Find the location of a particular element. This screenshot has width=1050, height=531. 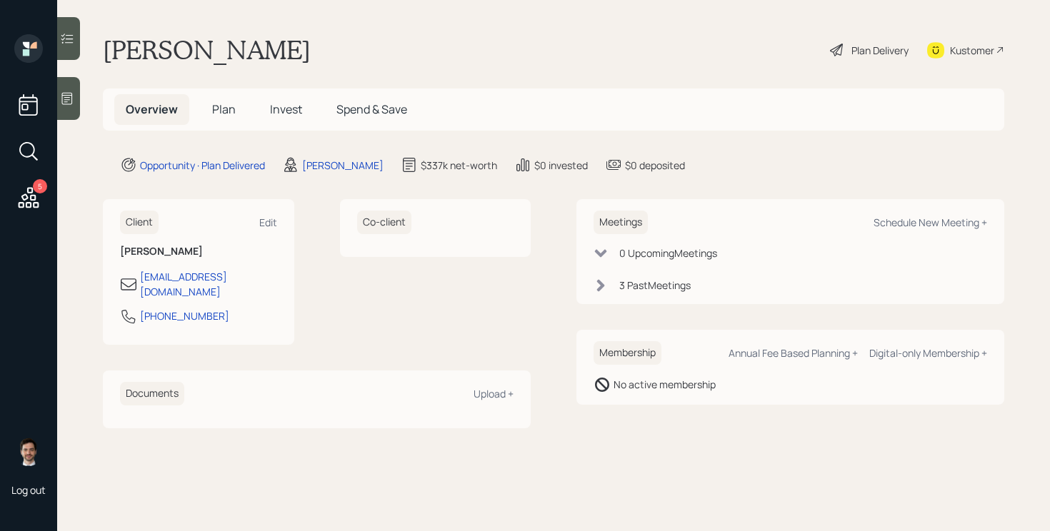

h6: Membership is located at coordinates (627, 353).